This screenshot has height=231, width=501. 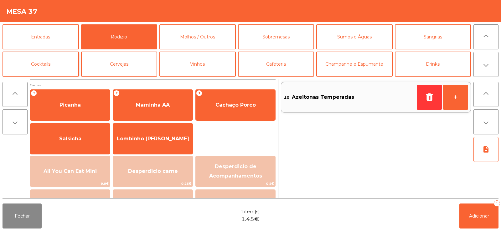 I want to click on span: 1, so click(x=242, y=212).